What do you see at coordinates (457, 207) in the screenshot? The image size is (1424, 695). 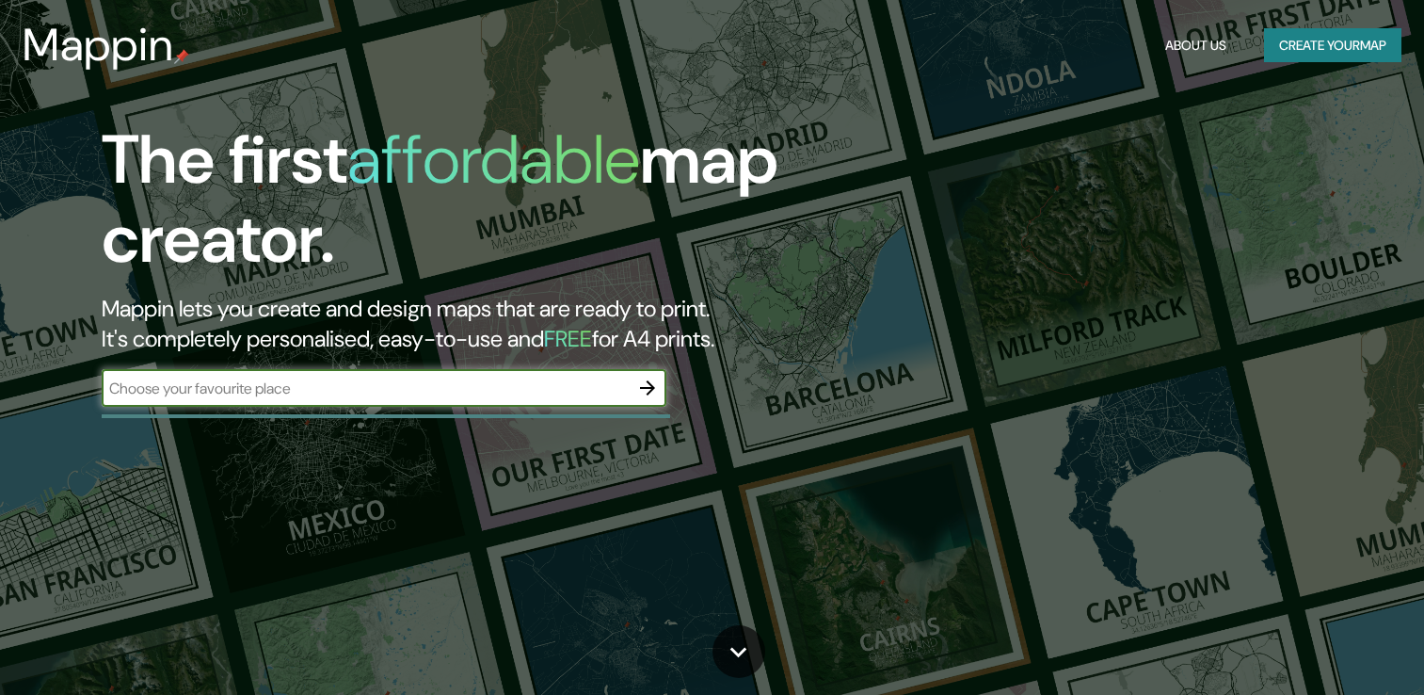 I see `h1: The first map creator.` at bounding box center [457, 207].